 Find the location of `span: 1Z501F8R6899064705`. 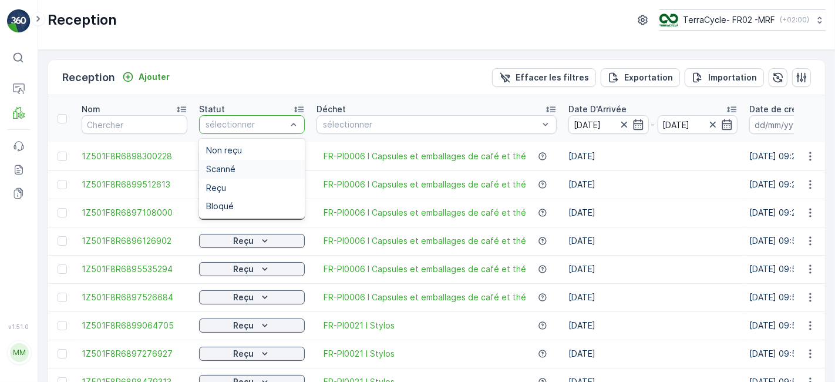

span: 1Z501F8R6899064705 is located at coordinates (134, 325).